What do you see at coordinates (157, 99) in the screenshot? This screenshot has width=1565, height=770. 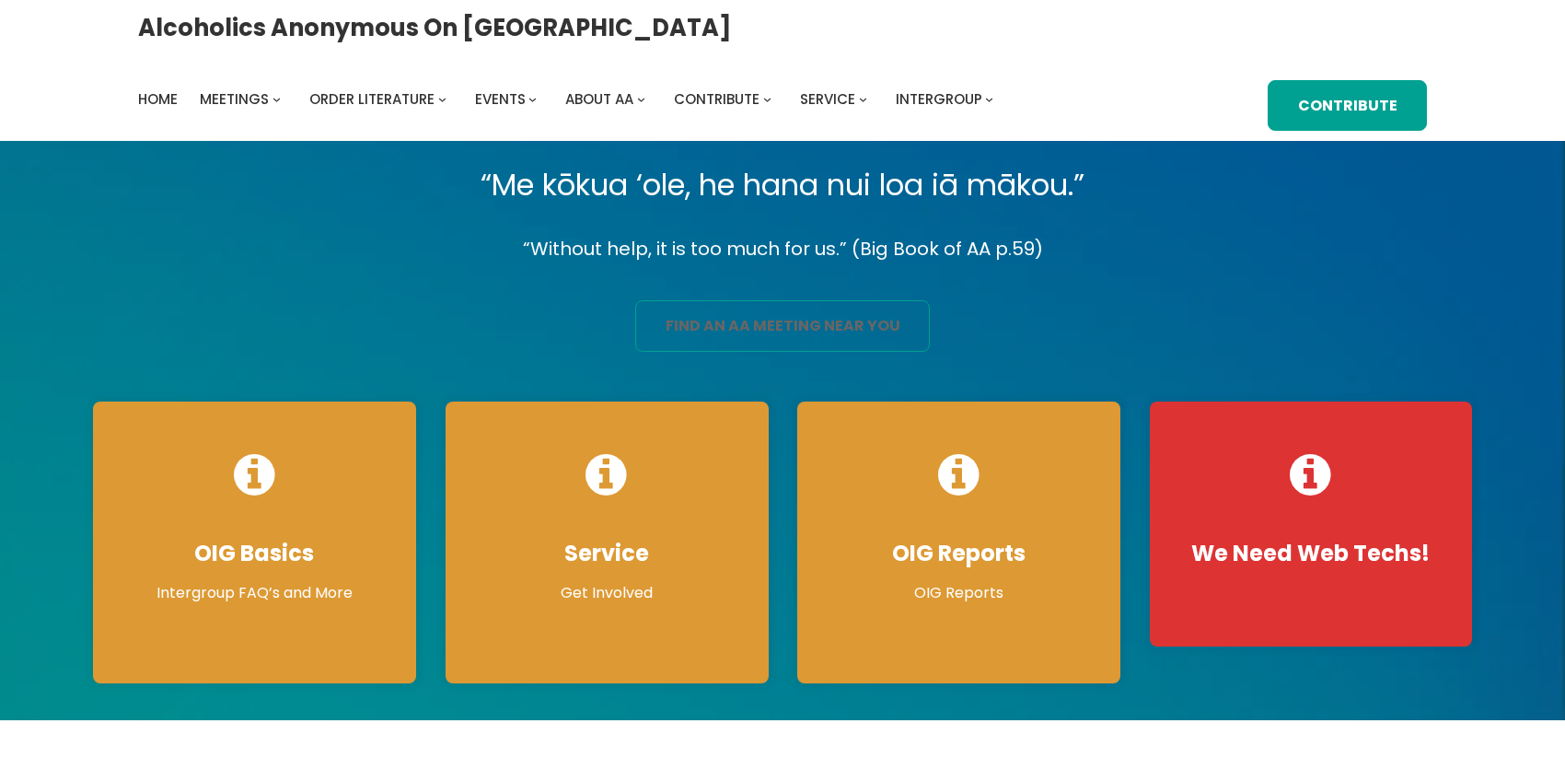 I see `a: Home` at bounding box center [157, 99].